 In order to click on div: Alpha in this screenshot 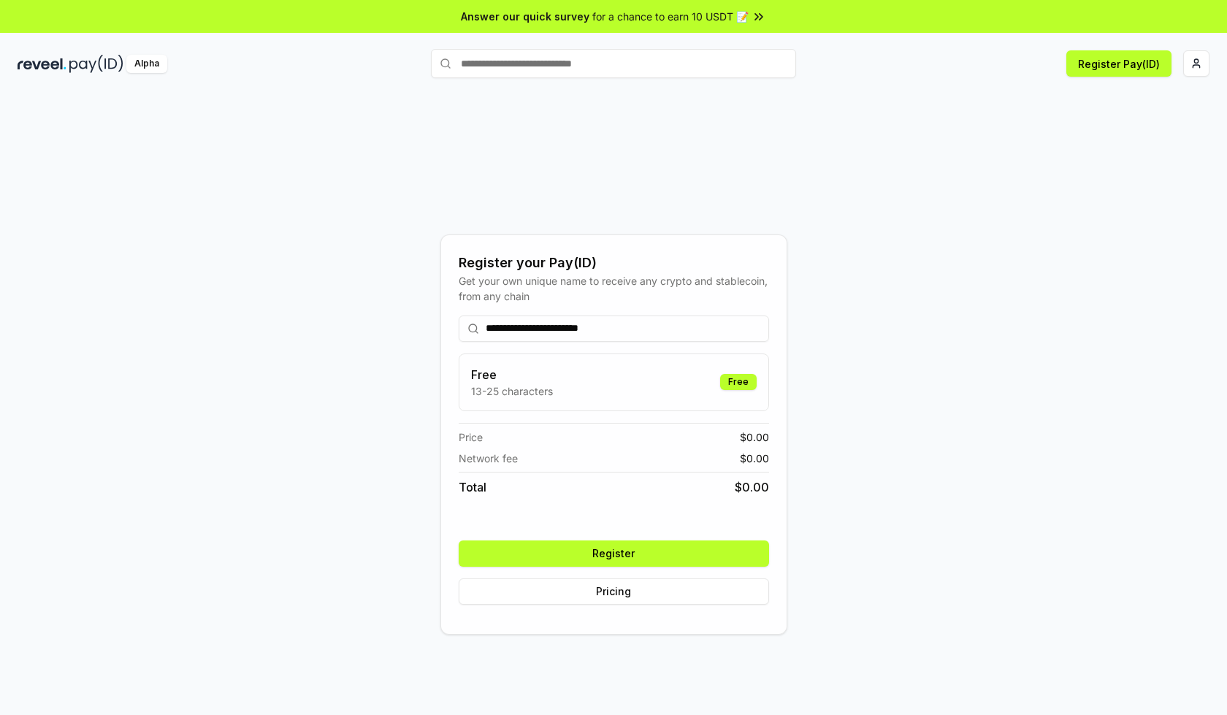, I will do `click(147, 64)`.